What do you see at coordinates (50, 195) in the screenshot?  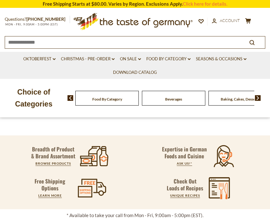 I see `a: LEARN MORE` at bounding box center [50, 195].